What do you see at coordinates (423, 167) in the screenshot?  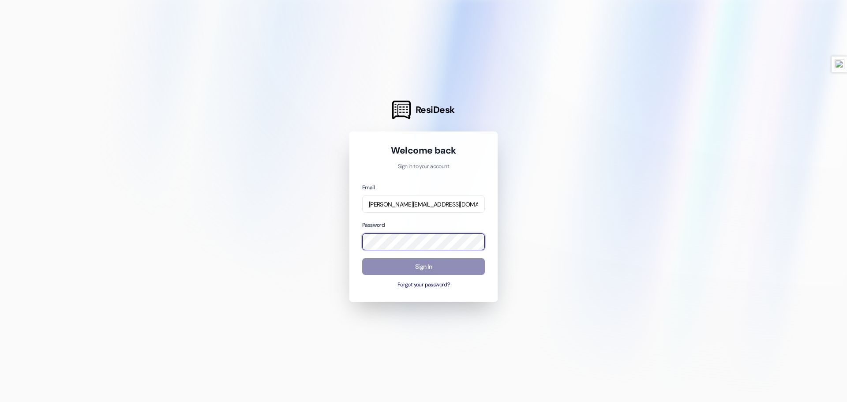 I see `p: Sign in to your account` at bounding box center [423, 167].